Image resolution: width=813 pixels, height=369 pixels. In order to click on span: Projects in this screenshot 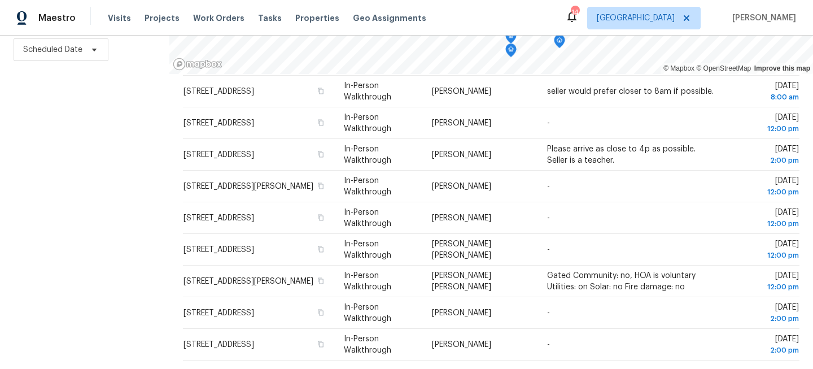, I will do `click(162, 18)`.